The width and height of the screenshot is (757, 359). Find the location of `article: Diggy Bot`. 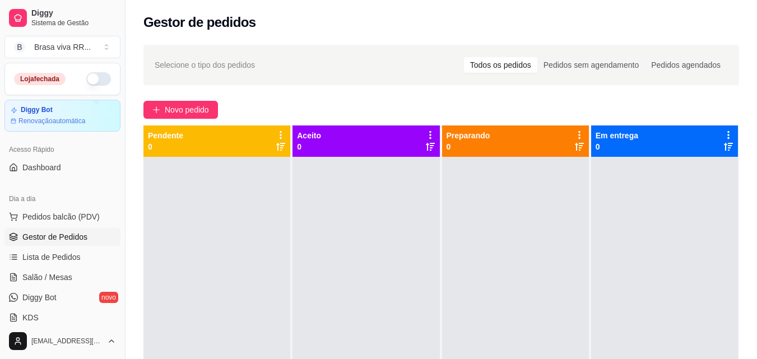

article: Diggy Bot is located at coordinates (36, 110).